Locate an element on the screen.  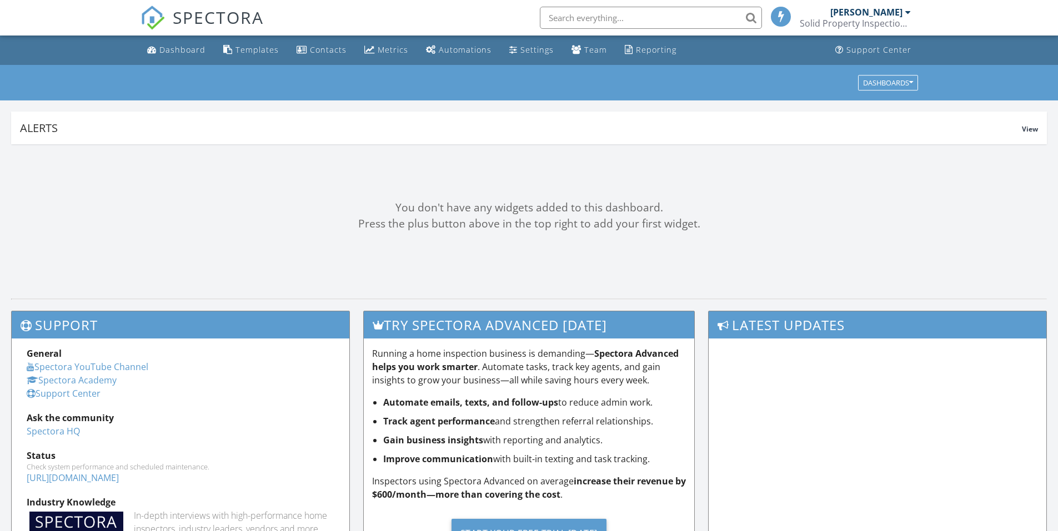
div: Support Center is located at coordinates (878, 49).